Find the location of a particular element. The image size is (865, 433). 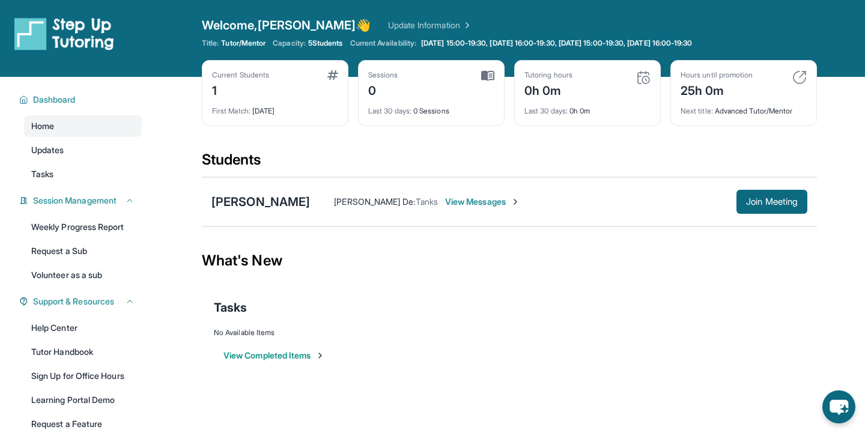

div: Students is located at coordinates (509, 163).